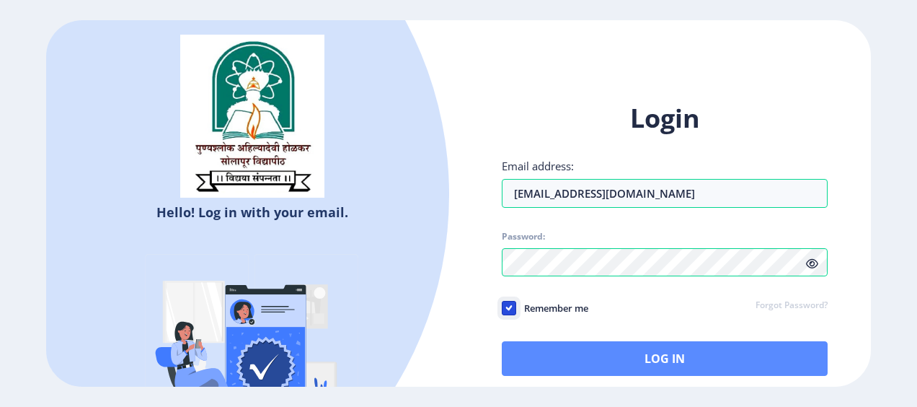 The image size is (917, 407). I want to click on label: Password:, so click(524, 237).